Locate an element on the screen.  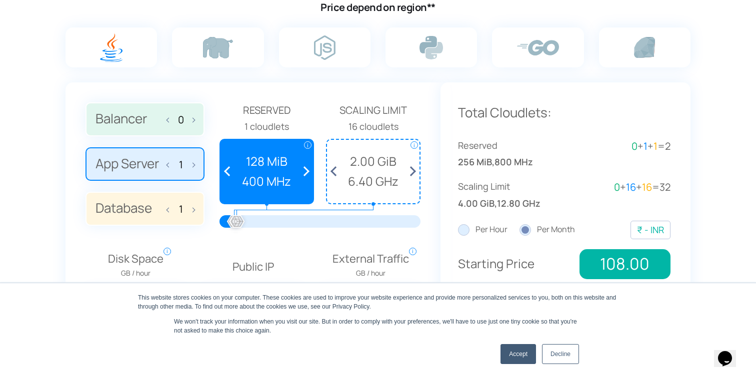
img: ruby is located at coordinates (644, 47).